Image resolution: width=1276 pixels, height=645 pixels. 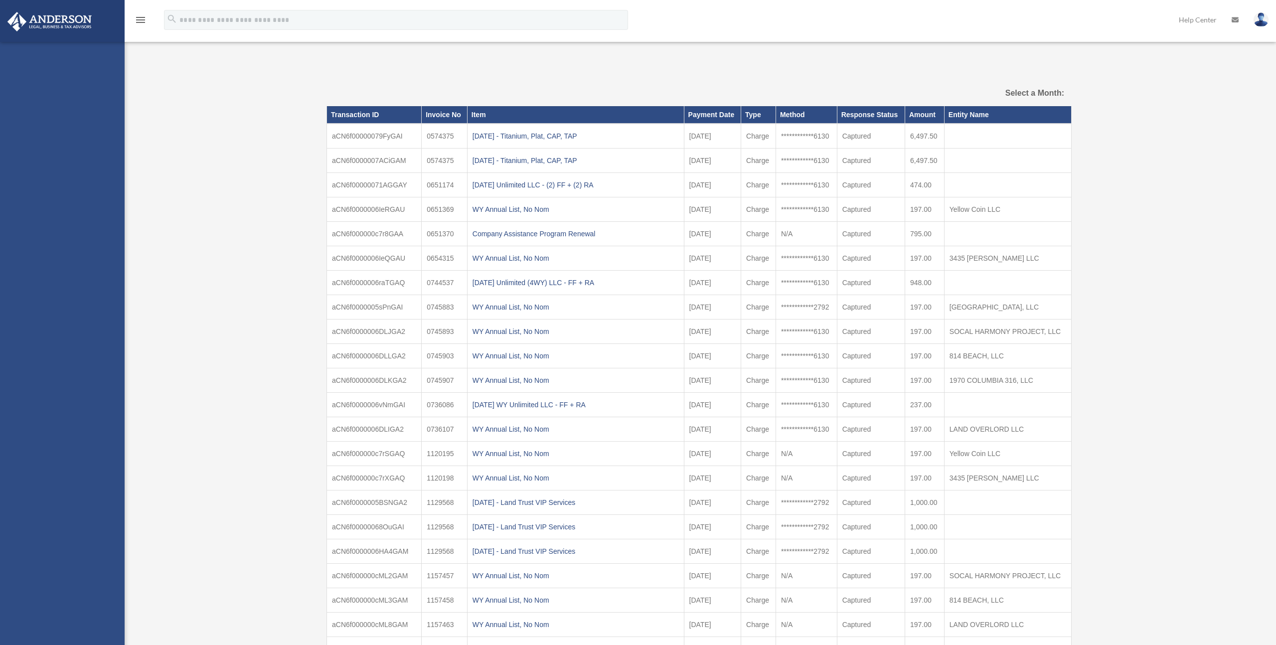 What do you see at coordinates (374, 526) in the screenshot?
I see `td: aCN6f00000068OuGAI` at bounding box center [374, 526].